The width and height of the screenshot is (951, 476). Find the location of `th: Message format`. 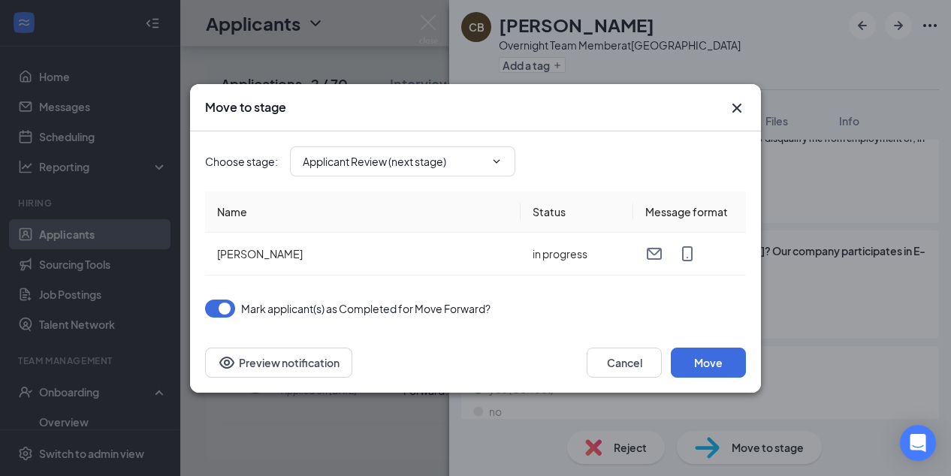

th: Message format is located at coordinates (690, 212).